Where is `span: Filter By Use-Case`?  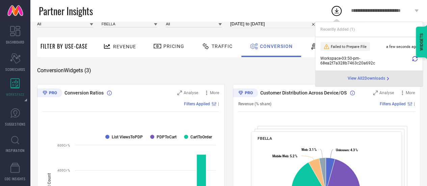 span: Filter By Use-Case is located at coordinates (64, 46).